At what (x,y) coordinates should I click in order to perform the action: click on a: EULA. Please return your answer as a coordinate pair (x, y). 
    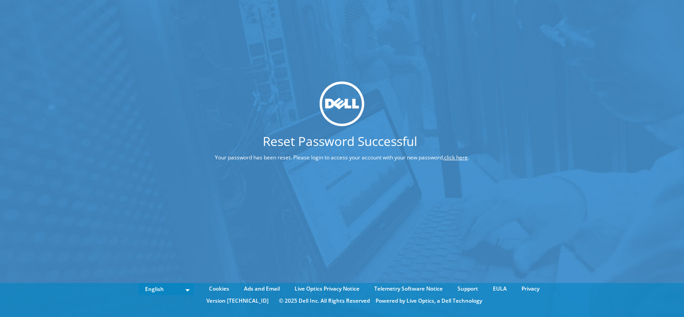
    Looking at the image, I should click on (500, 289).